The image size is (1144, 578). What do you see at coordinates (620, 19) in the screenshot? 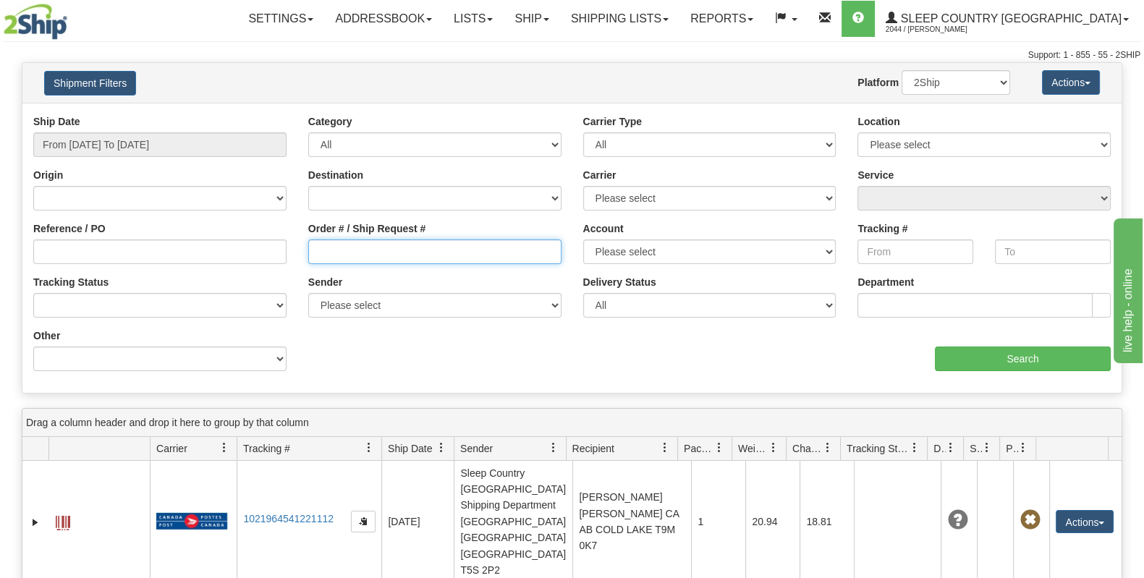
I see `a: Shipping lists` at bounding box center [620, 19].